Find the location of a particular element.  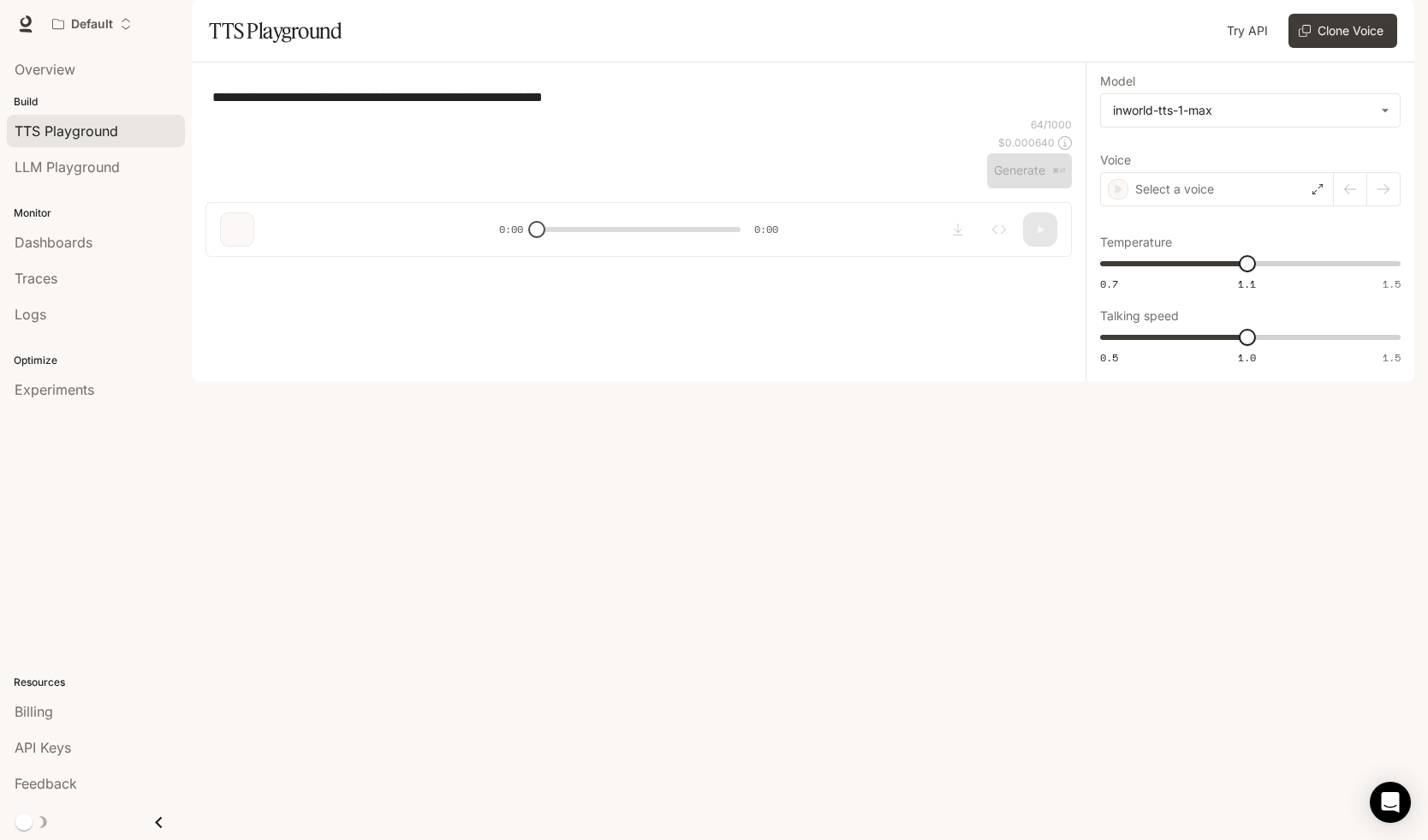

p: Model is located at coordinates (1118, 81).